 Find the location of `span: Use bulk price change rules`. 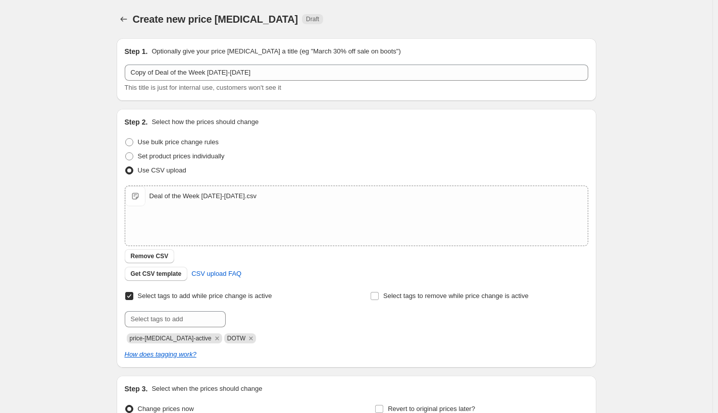

span: Use bulk price change rules is located at coordinates (178, 142).